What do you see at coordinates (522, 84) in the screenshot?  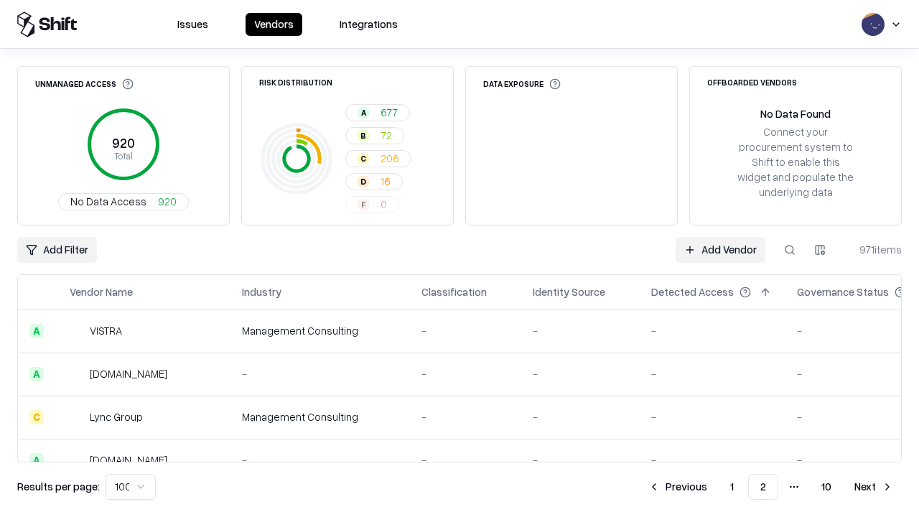 I see `div: Data Exposure` at bounding box center [522, 84].